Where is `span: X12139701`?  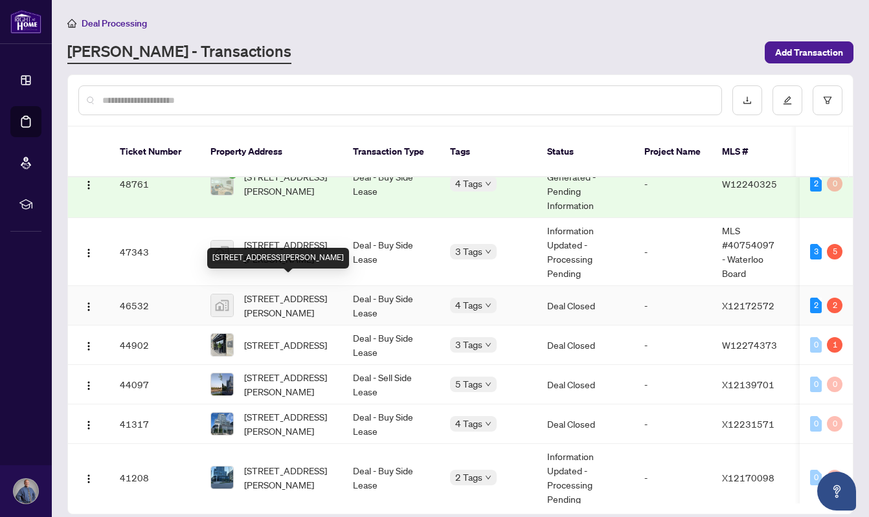
span: X12139701 is located at coordinates (748, 384).